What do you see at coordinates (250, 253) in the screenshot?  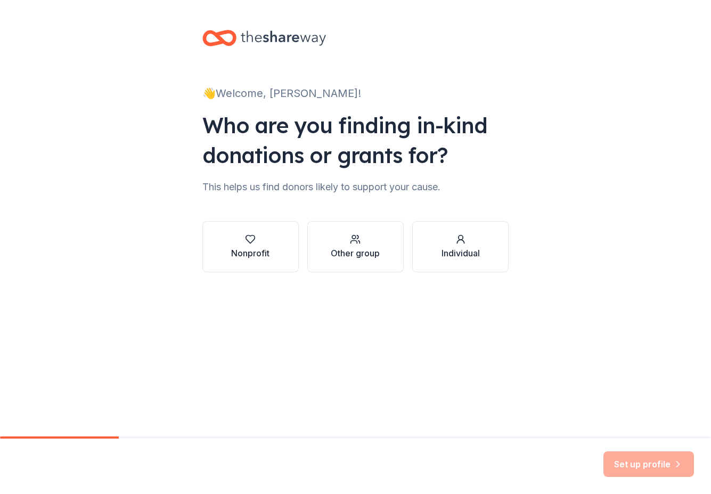 I see `div: Nonprofit` at bounding box center [250, 253].